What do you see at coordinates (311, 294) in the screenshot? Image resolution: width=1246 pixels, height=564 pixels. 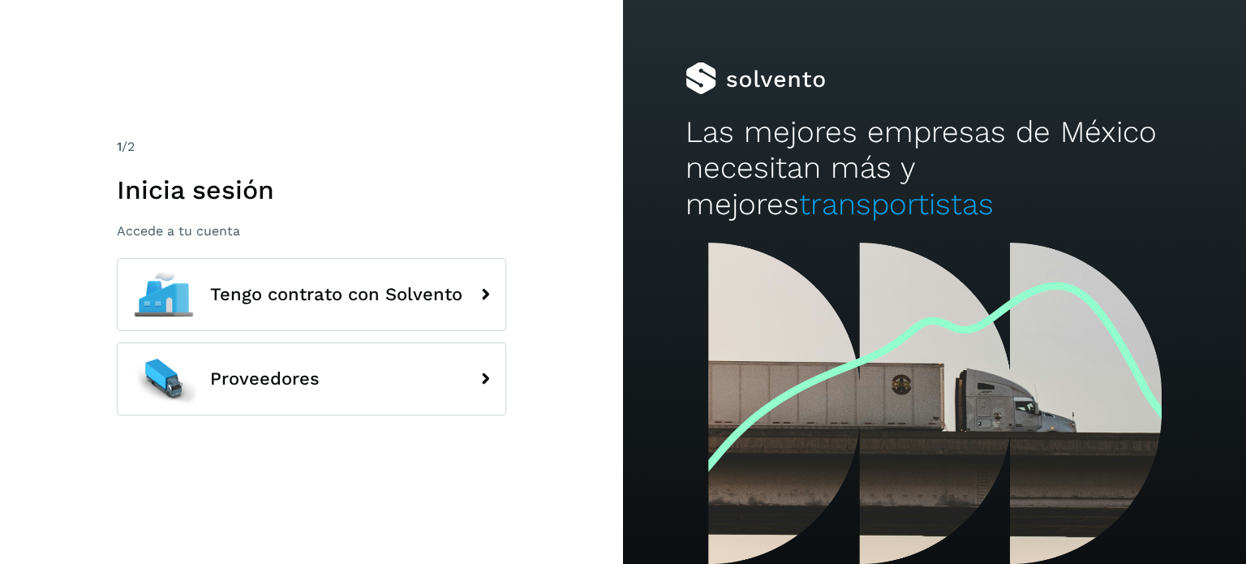 I see `button: Tengo contrato con Solvento` at bounding box center [311, 294].